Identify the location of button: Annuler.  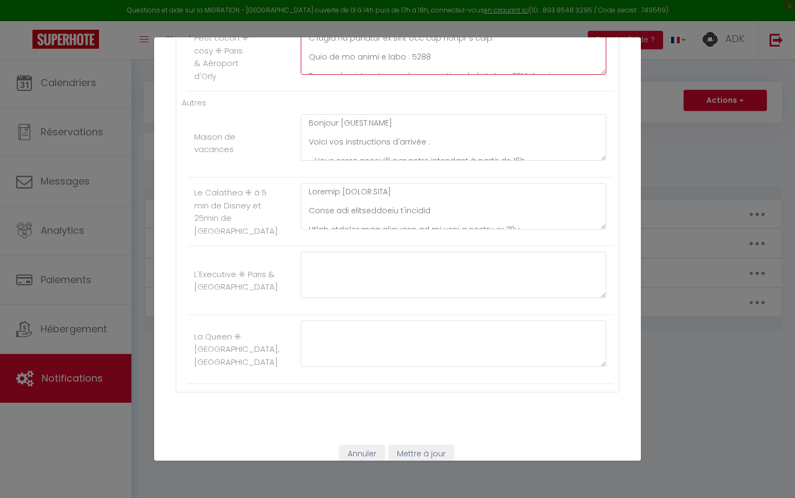
(362, 454).